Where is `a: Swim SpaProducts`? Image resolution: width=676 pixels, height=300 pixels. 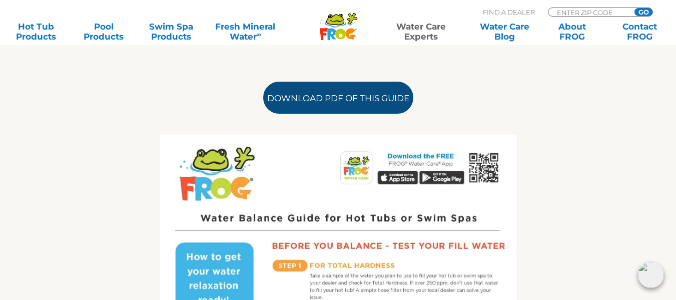
a: Swim SpaProducts is located at coordinates (171, 32).